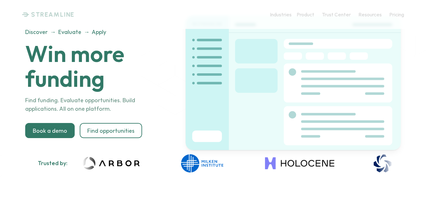  What do you see at coordinates (111, 131) in the screenshot?
I see `a: Find opportunities` at bounding box center [111, 131].